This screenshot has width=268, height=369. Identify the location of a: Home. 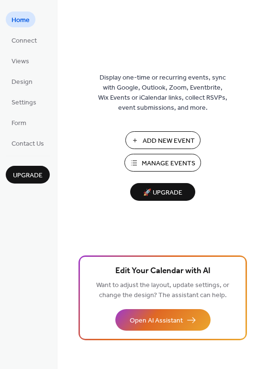
(21, 19).